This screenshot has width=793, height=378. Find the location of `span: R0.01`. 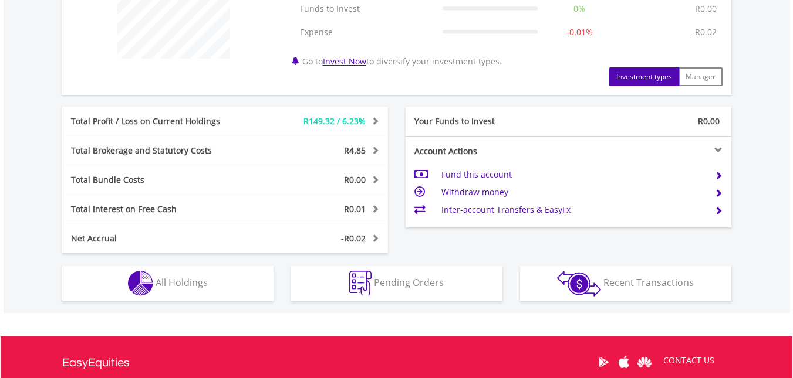

span: R0.01 is located at coordinates (354, 209).